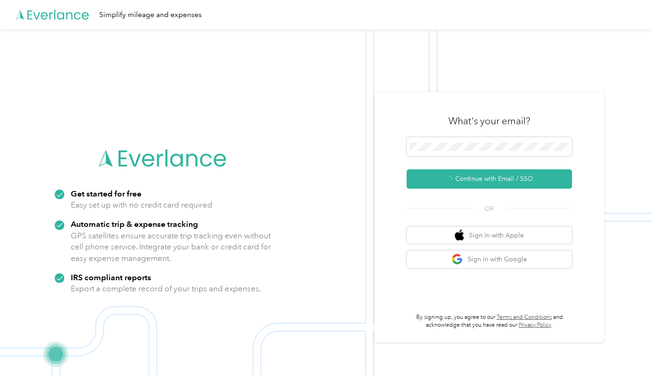  What do you see at coordinates (171, 247) in the screenshot?
I see `p: GPS satellites ensure accurate trip tracking even without cell phone service. Integrate your bank...` at bounding box center [171, 247].